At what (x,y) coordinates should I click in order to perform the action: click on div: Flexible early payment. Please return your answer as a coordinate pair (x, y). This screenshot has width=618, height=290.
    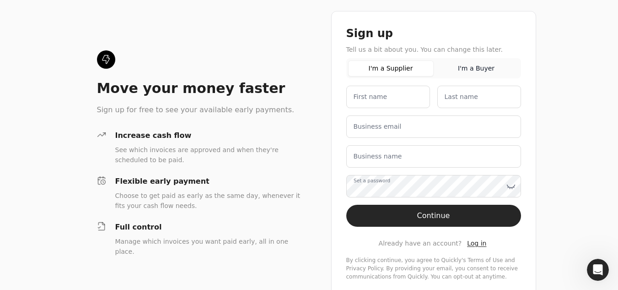
    Looking at the image, I should click on (209, 181).